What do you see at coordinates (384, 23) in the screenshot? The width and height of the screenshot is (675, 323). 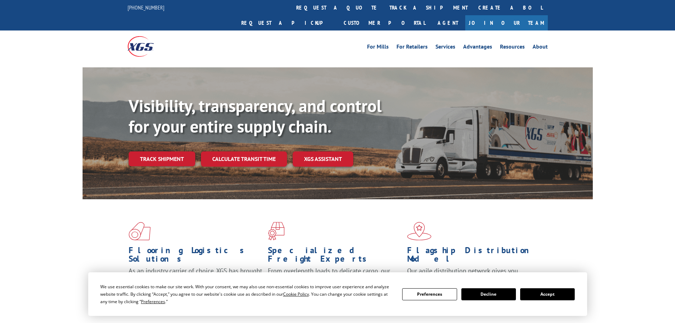 I see `a: Customer Portal` at bounding box center [384, 23].